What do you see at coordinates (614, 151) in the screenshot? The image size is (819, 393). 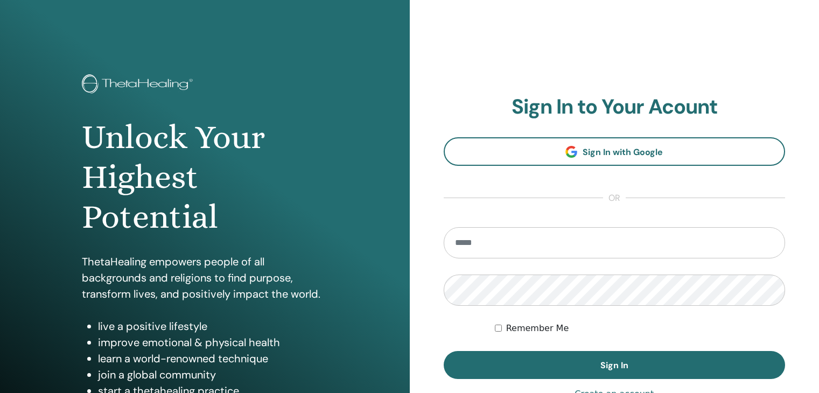 I see `a: Sign In with Google` at bounding box center [614, 151].